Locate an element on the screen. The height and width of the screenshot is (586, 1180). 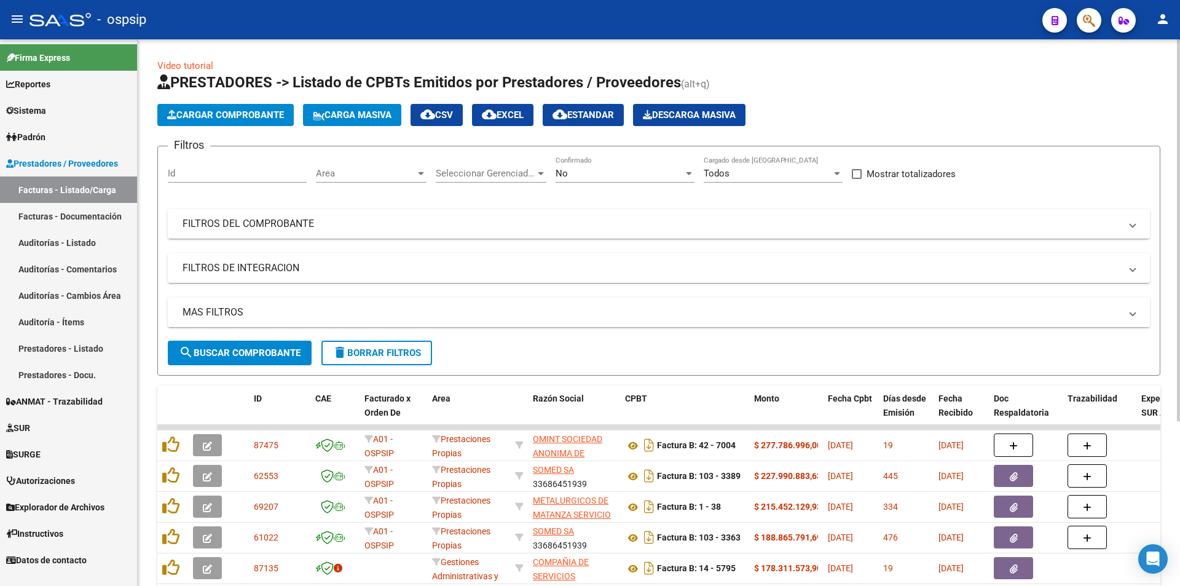
span: No is located at coordinates (562, 173).